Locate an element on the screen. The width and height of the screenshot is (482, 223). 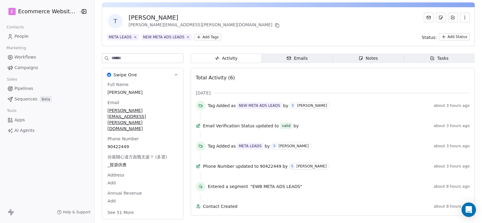
span: Campaigns is located at coordinates (26, 68).